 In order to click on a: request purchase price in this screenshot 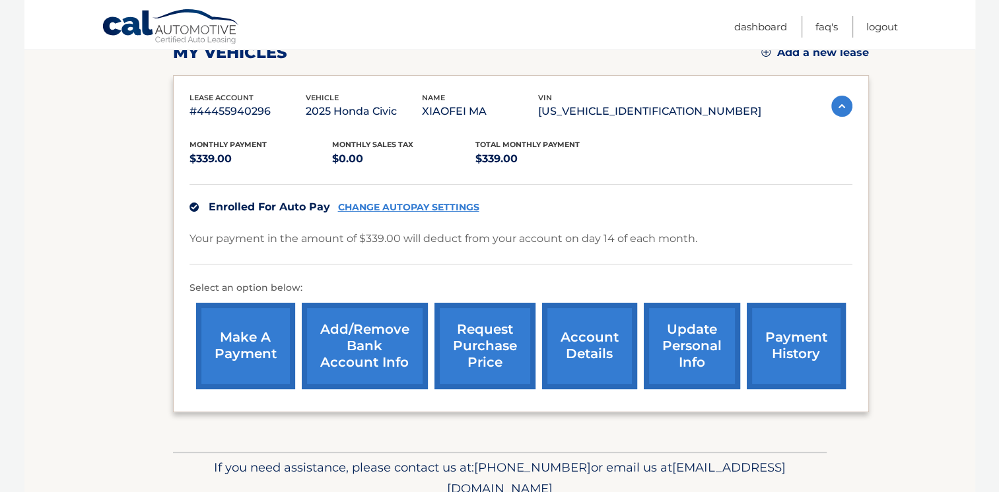, I will do `click(485, 346)`.